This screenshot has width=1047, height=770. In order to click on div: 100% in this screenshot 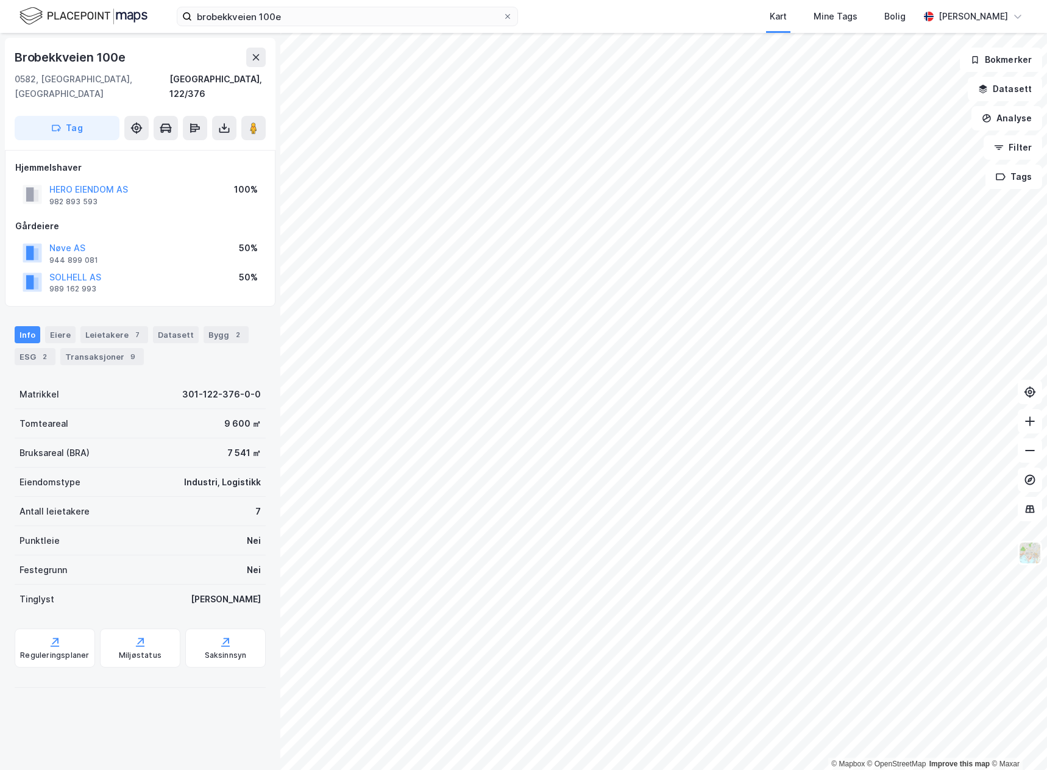, I will do `click(246, 190)`.